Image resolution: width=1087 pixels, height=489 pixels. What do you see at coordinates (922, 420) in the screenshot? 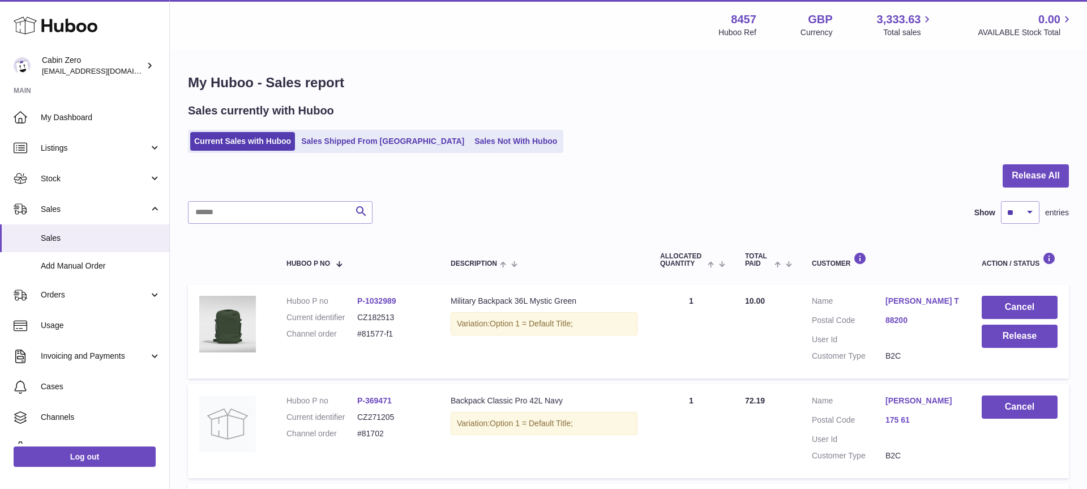
I see `a: 175 61` at bounding box center [922, 420].